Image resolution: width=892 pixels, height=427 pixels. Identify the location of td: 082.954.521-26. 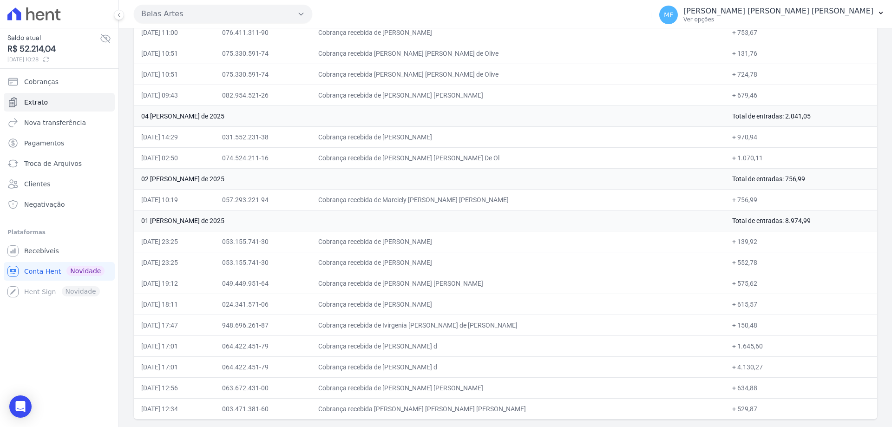
(263, 95).